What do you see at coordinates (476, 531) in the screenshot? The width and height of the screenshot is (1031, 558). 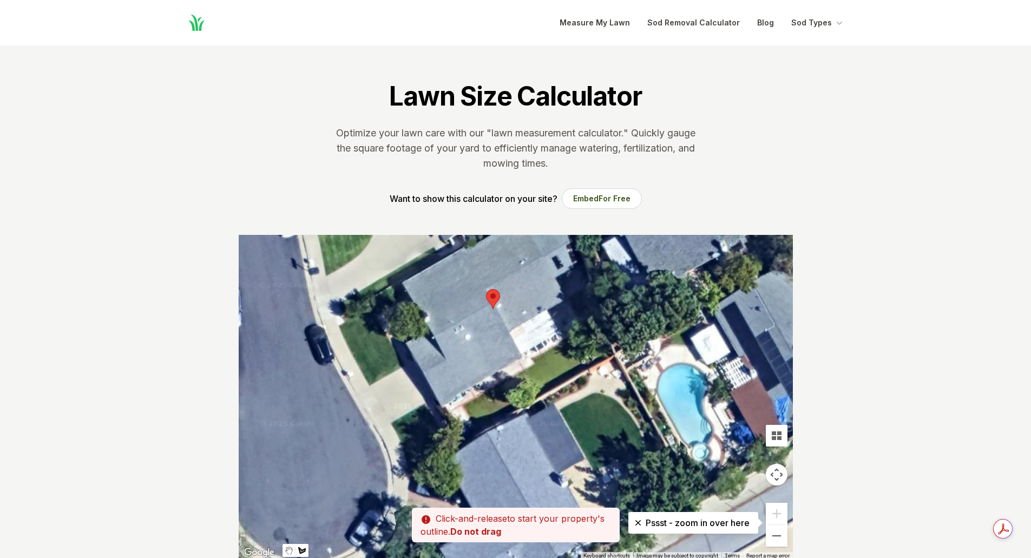 I see `strong: Do not drag` at bounding box center [476, 531].